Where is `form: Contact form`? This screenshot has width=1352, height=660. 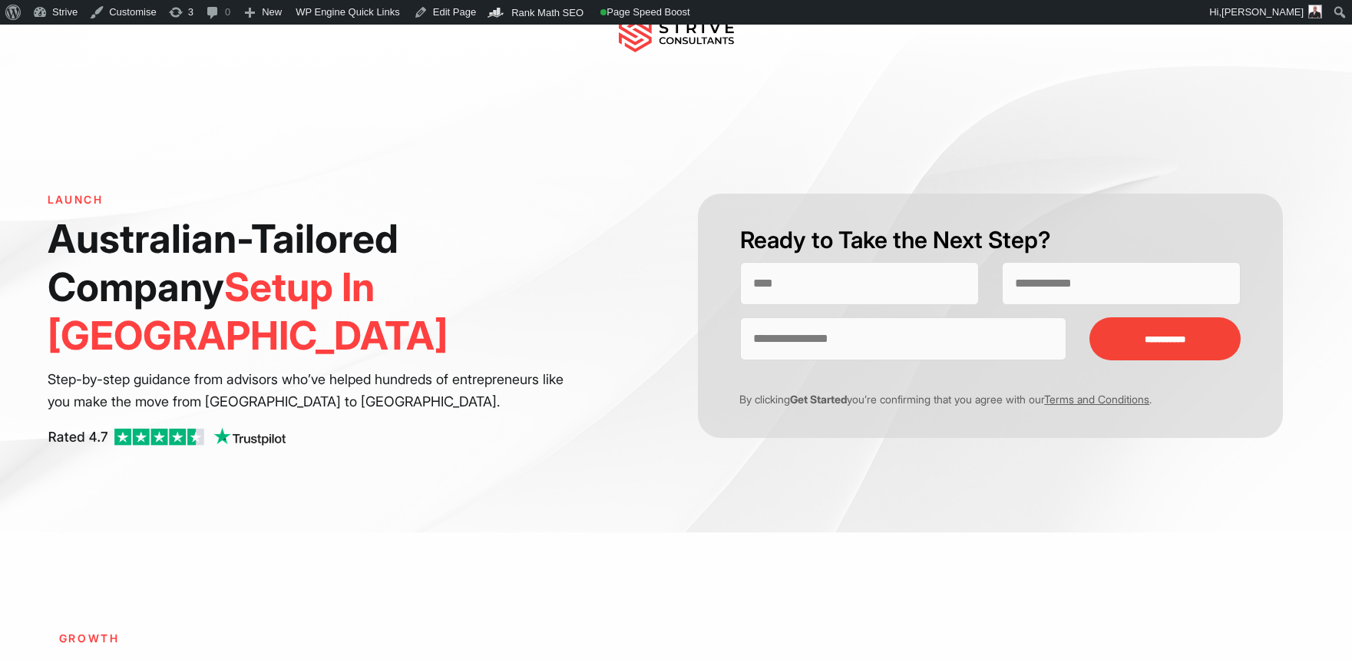
form: Contact form is located at coordinates (991, 316).